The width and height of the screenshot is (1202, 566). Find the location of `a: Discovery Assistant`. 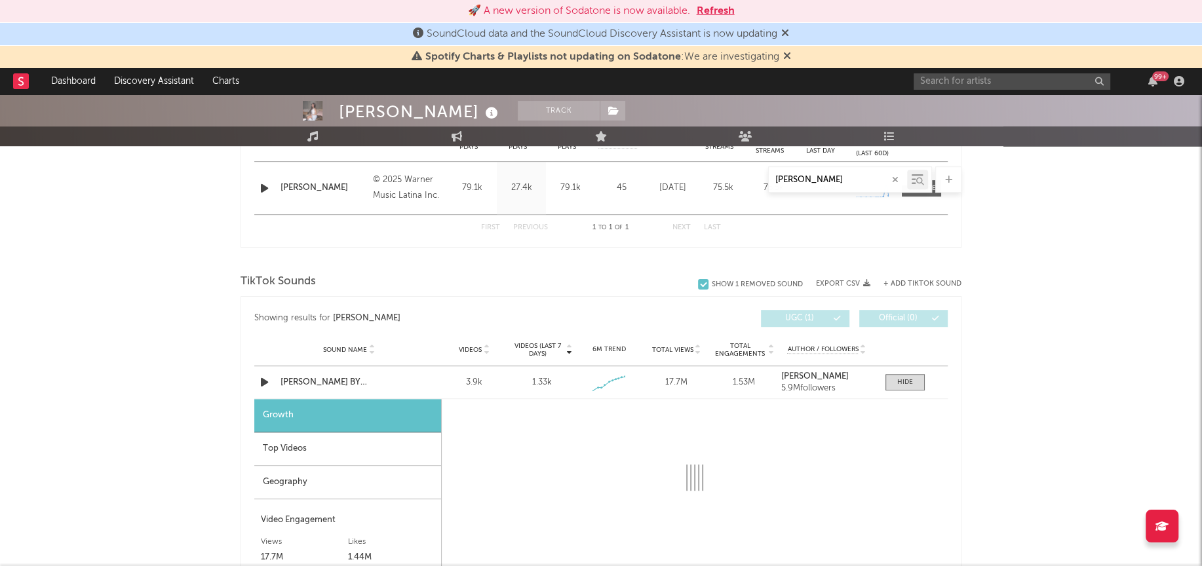

a: Discovery Assistant is located at coordinates (154, 81).